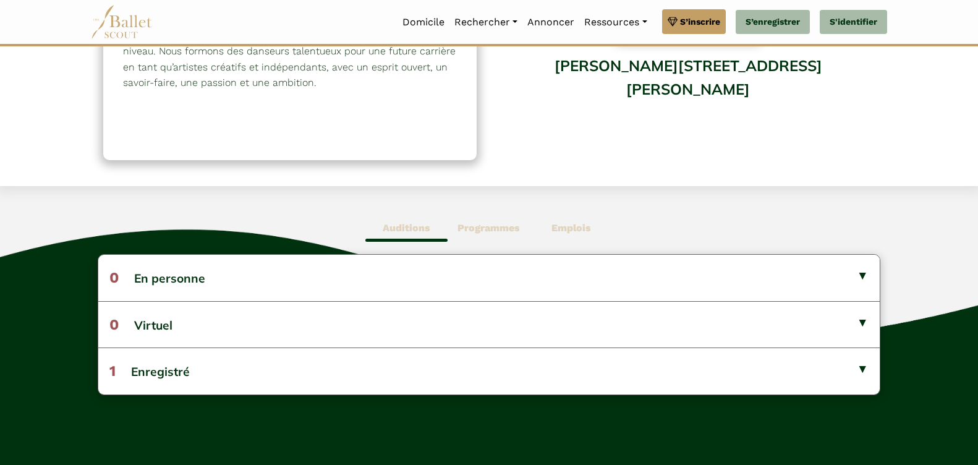  Describe the element at coordinates (150, 371) in the screenshot. I see `font: Enregistré` at that location.